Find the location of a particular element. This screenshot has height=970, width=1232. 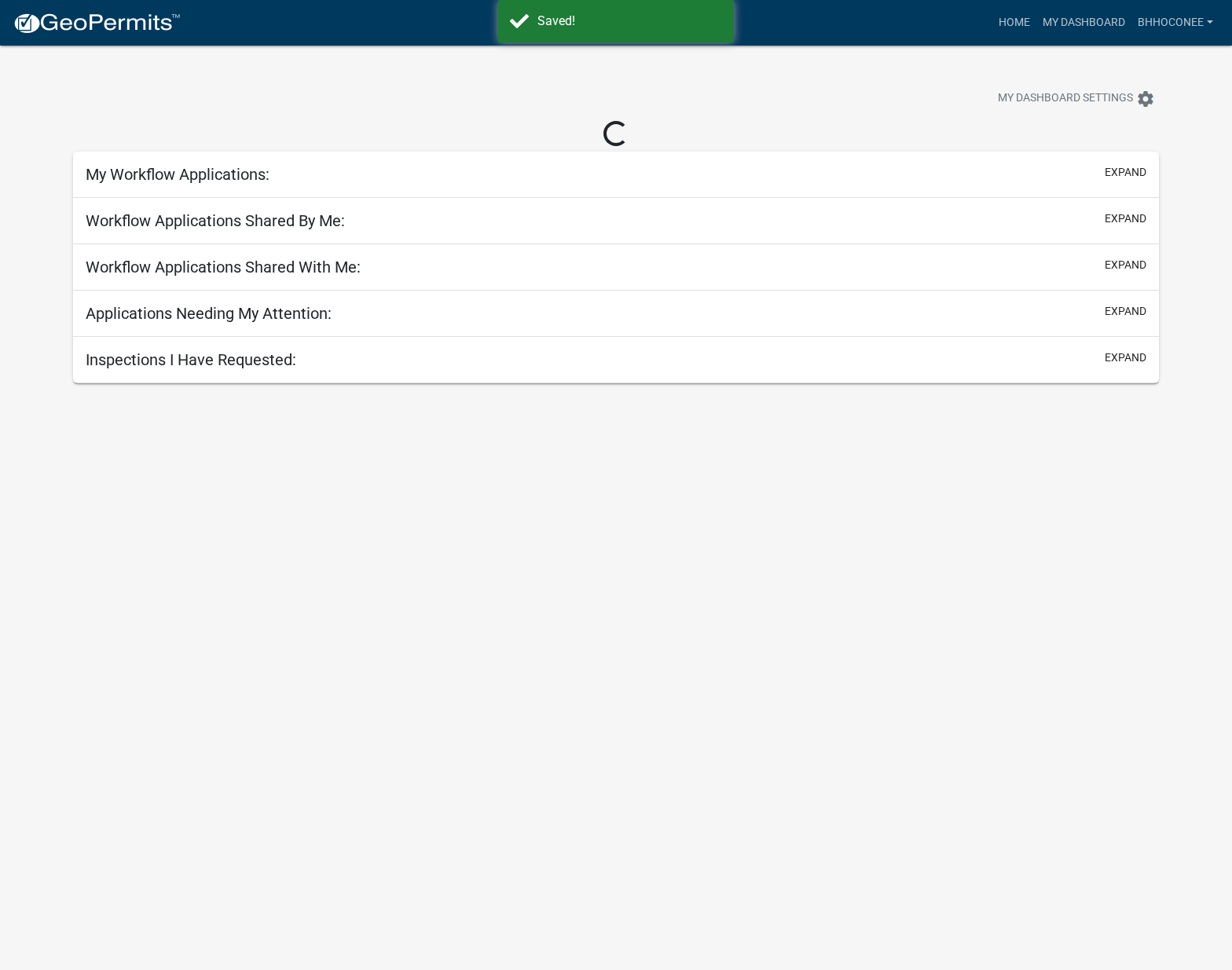

h5: Applications Needing My Attention: is located at coordinates (209, 313).